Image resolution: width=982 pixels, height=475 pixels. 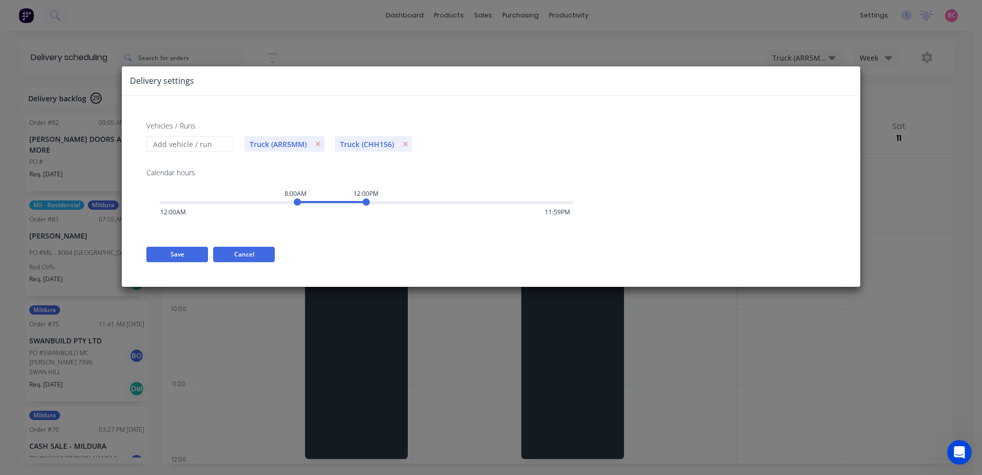 I want to click on label: Vehicles / Runs, so click(x=171, y=125).